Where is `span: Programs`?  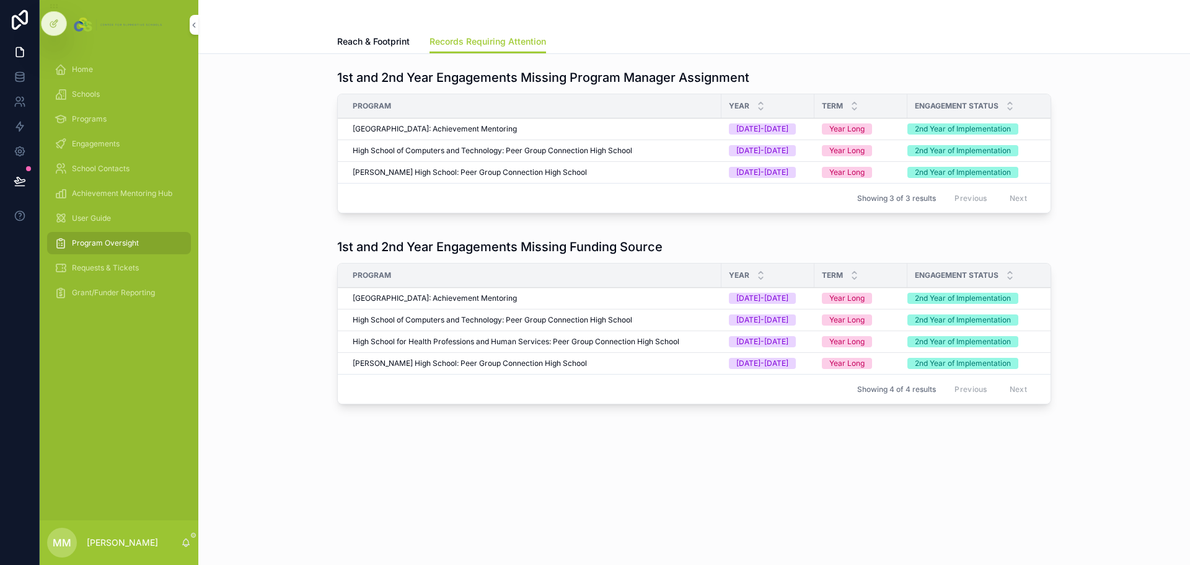 span: Programs is located at coordinates (89, 119).